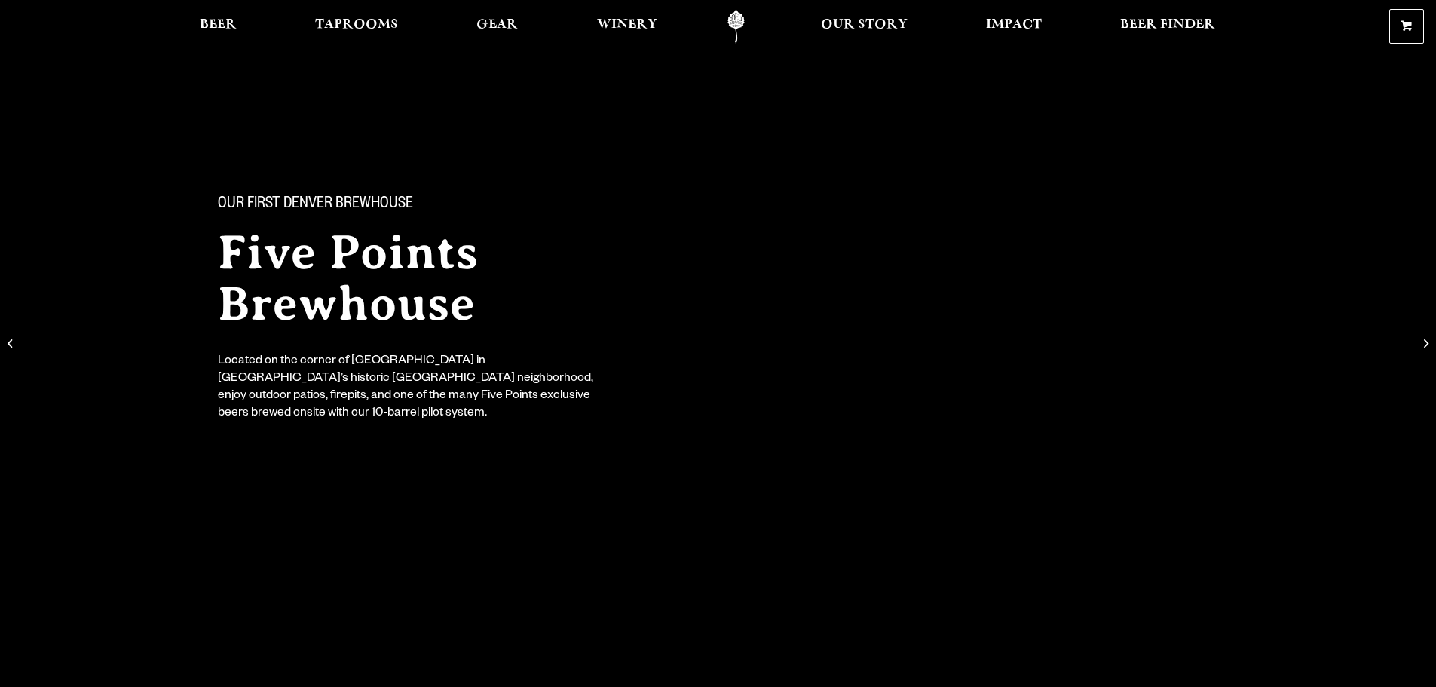 This screenshot has width=1436, height=687. What do you see at coordinates (1168, 26) in the screenshot?
I see `a: Beer Finder` at bounding box center [1168, 26].